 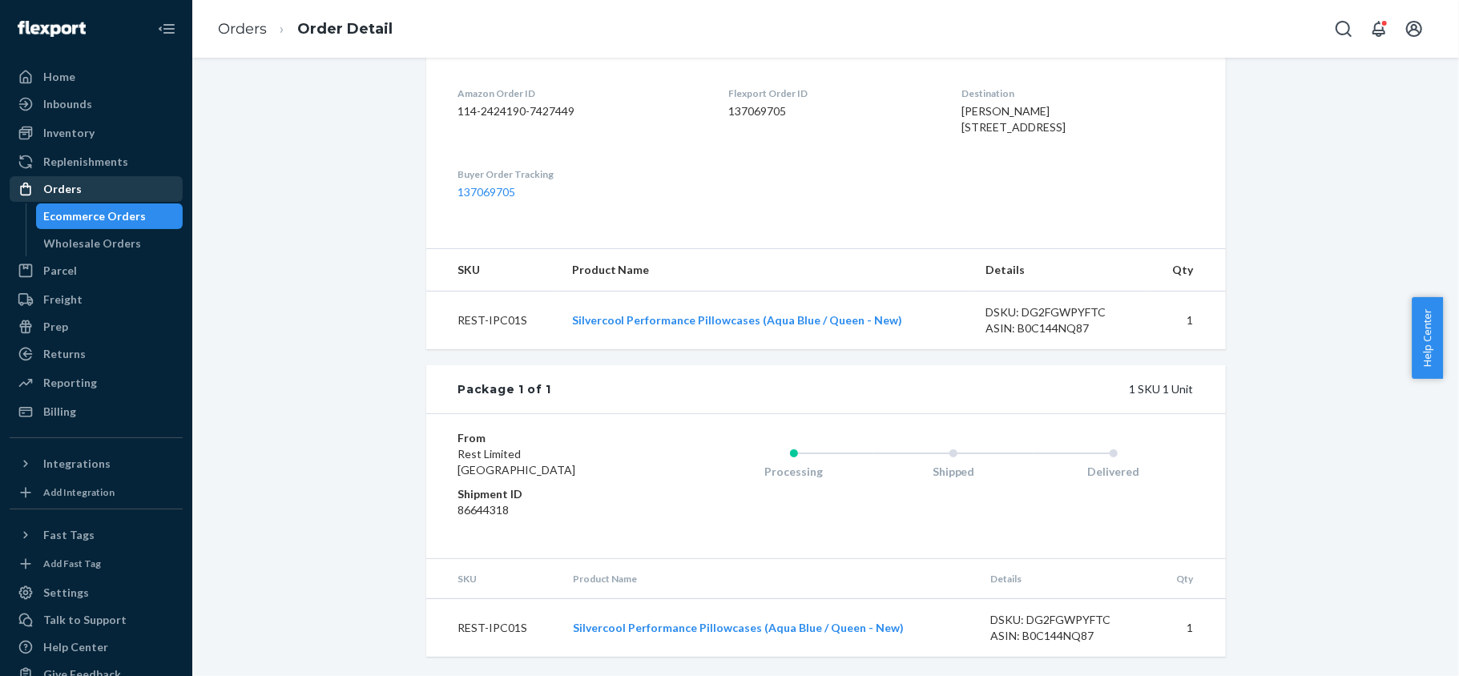 What do you see at coordinates (832, 111) in the screenshot?
I see `dd: 137069705` at bounding box center [832, 111].